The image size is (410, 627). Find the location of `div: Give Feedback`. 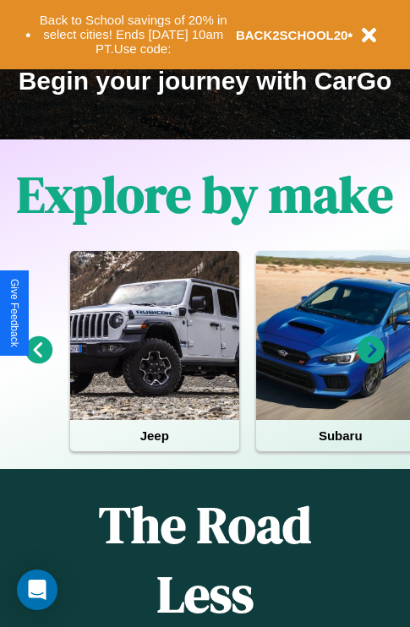

div: Give Feedback is located at coordinates (14, 313).